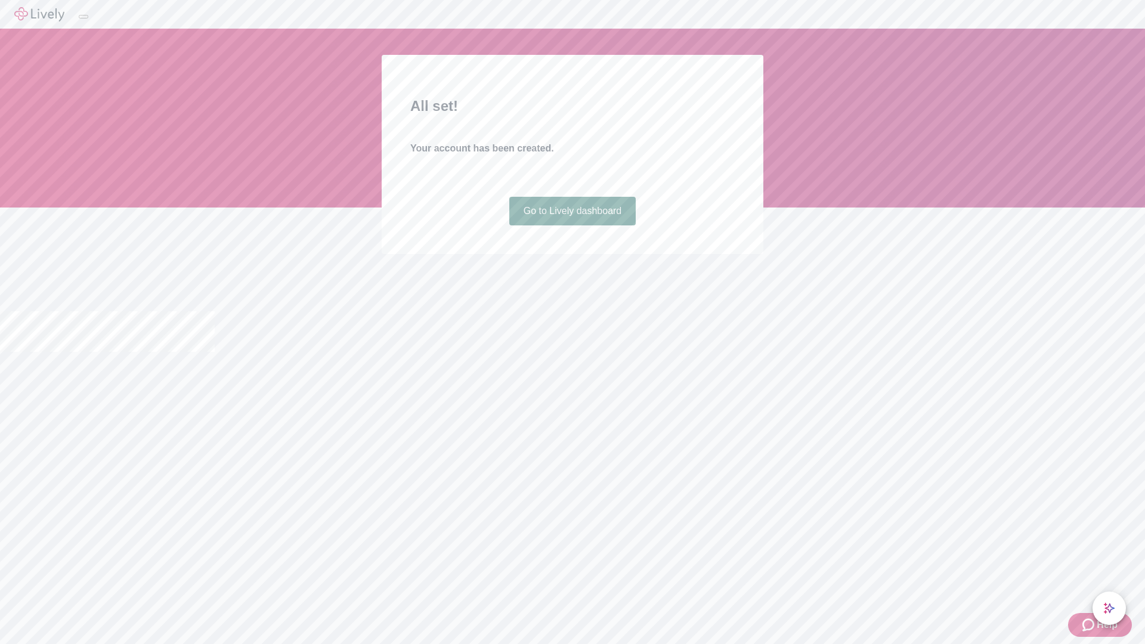 Image resolution: width=1145 pixels, height=644 pixels. I want to click on button: Zendesk support iconHelp, so click(1100, 625).